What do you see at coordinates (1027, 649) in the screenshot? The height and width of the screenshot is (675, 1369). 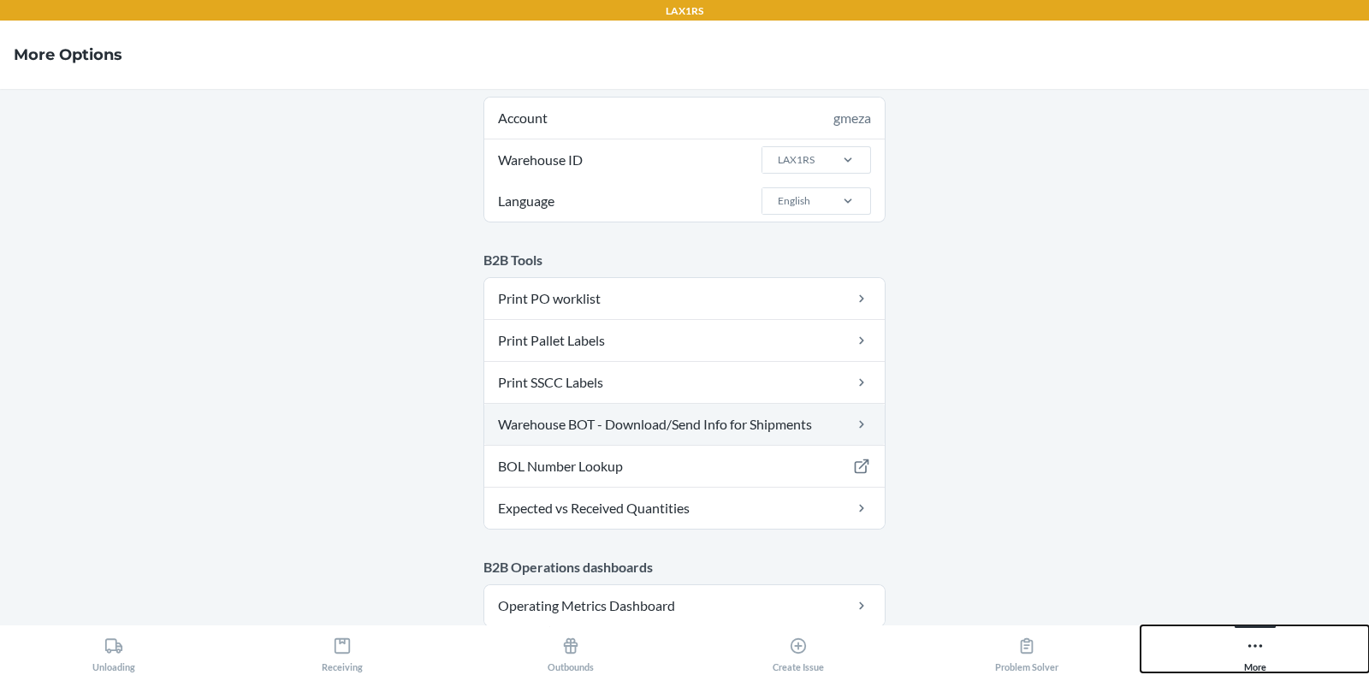 I see `button: Problem Solver` at bounding box center [1027, 649].